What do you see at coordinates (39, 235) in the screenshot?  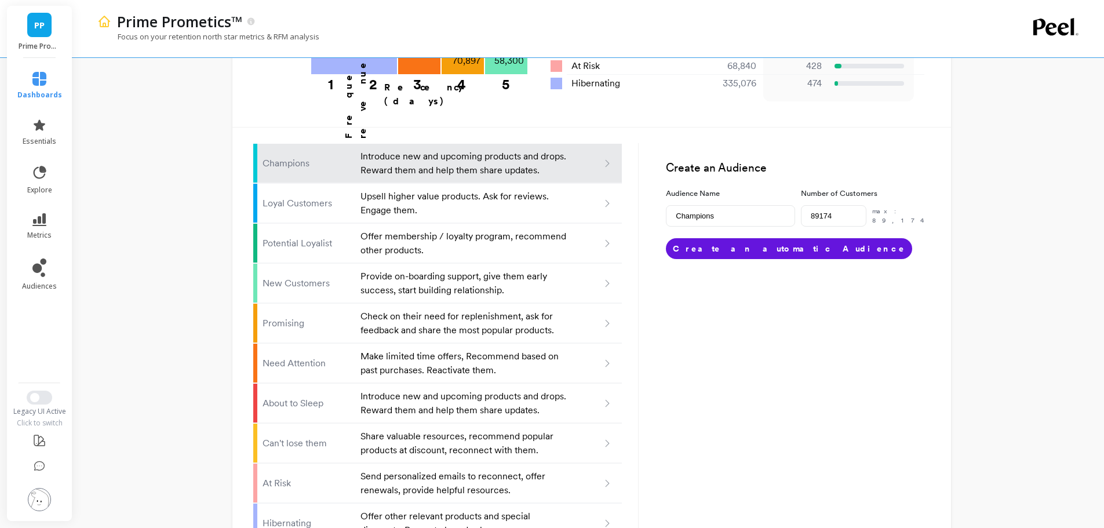 I see `span: metrics` at bounding box center [39, 235].